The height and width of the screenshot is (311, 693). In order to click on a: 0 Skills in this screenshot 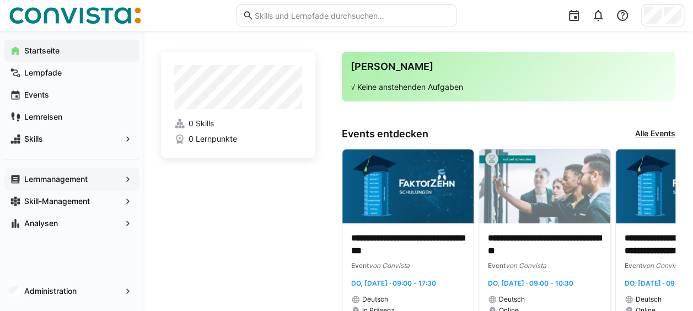, I will do `click(238, 123)`.